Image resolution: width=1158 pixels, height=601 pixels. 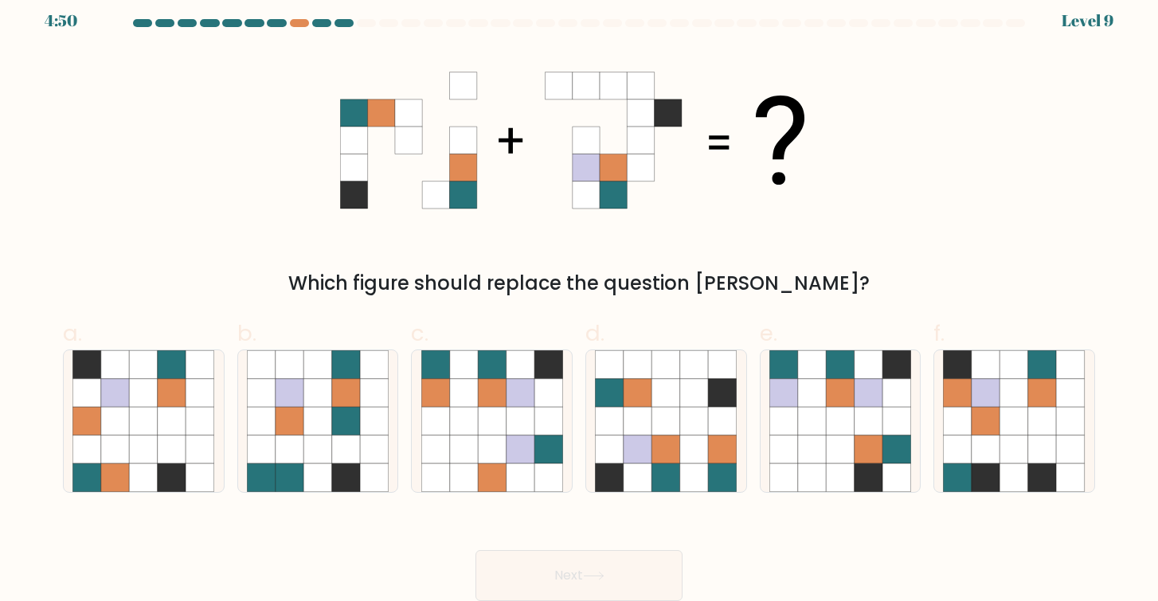 What do you see at coordinates (61, 21) in the screenshot?
I see `div: 4:50` at bounding box center [61, 21].